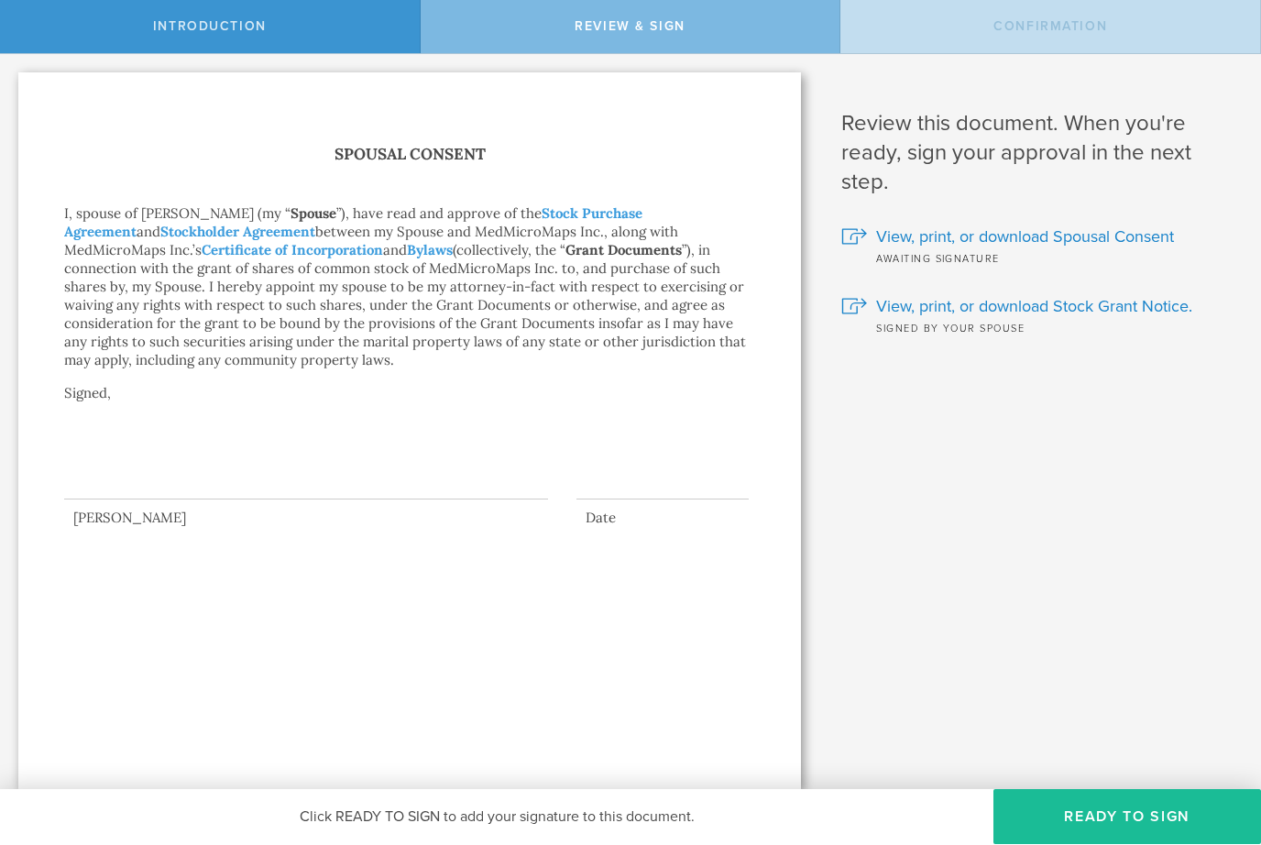 The width and height of the screenshot is (1261, 845). I want to click on strong: Grant Documents, so click(623, 250).